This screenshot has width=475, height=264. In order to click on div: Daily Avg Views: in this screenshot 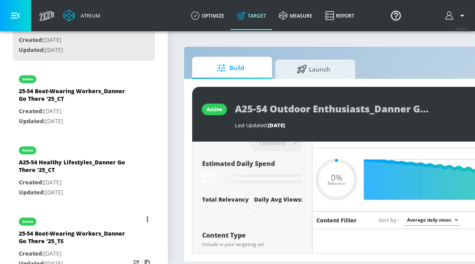, I will do `click(278, 199)`.